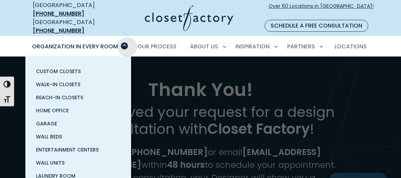  Describe the element at coordinates (58, 71) in the screenshot. I see `span: Custom Closets` at that location.